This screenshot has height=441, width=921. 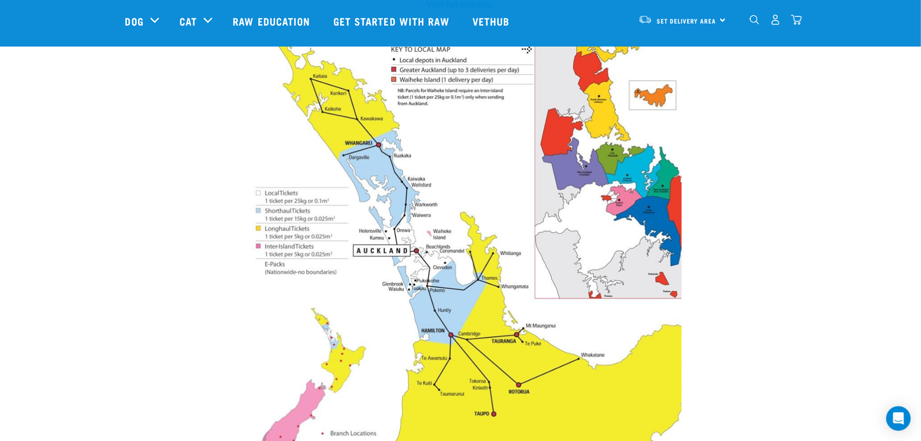 What do you see at coordinates (134, 21) in the screenshot?
I see `a: Dog` at bounding box center [134, 21].